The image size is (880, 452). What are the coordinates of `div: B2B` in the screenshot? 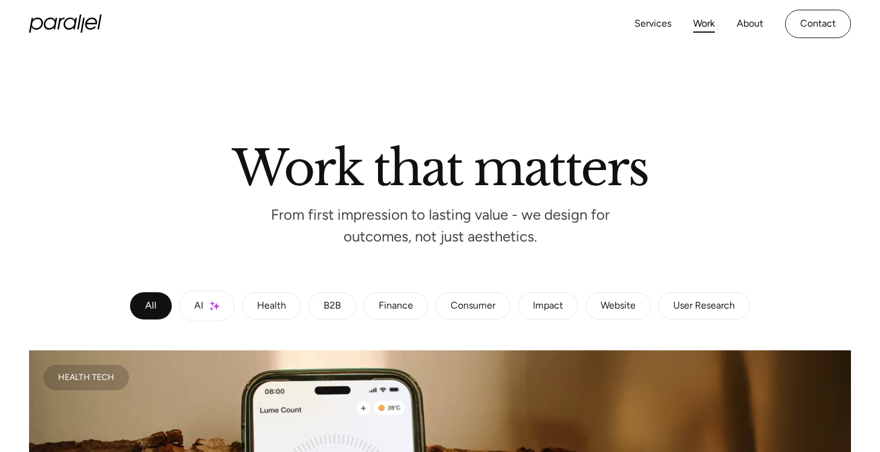 It's located at (332, 306).